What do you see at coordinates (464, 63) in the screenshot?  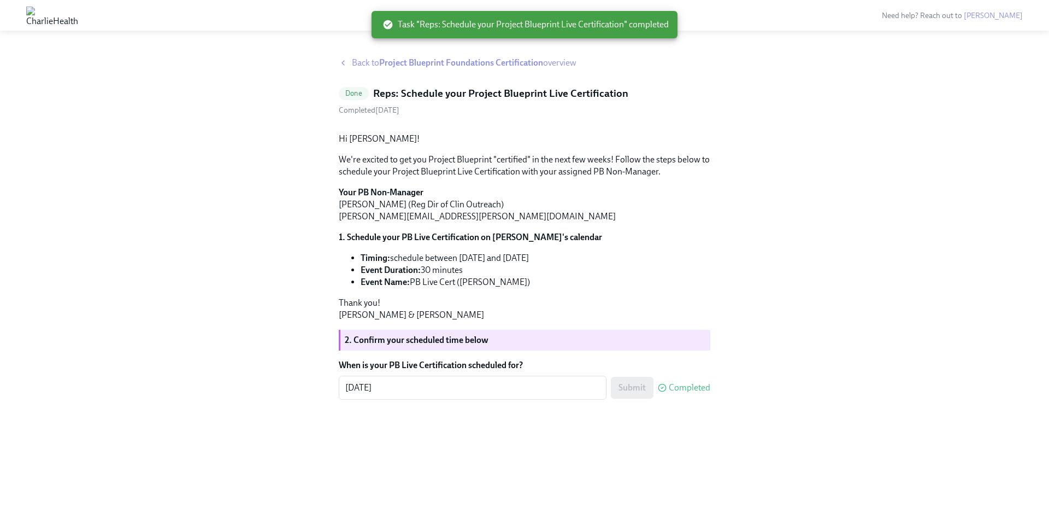 I see `span: Back to overview` at bounding box center [464, 63].